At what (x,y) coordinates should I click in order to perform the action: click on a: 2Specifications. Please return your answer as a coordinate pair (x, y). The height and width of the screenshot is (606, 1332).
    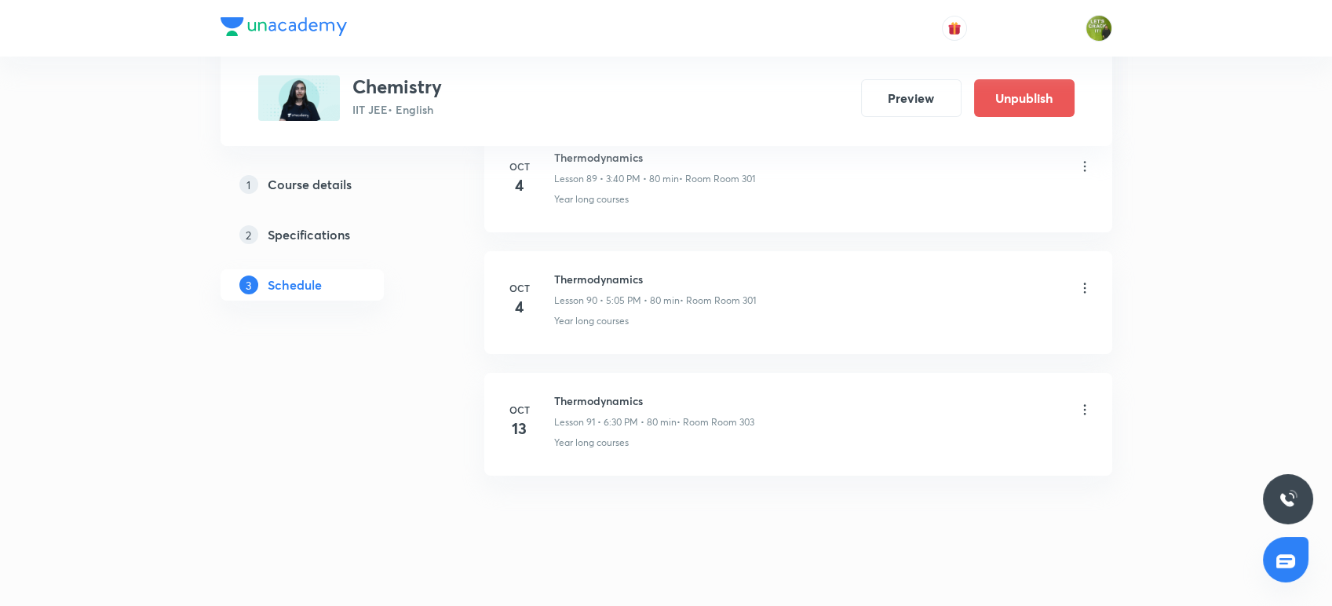
    Looking at the image, I should click on (327, 235).